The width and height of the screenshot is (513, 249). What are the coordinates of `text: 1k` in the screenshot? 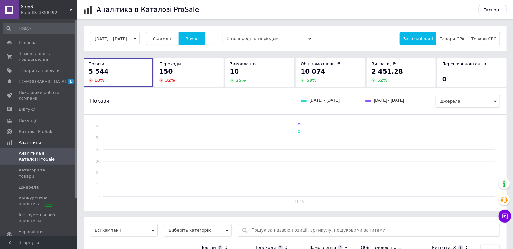 It's located at (98, 185).